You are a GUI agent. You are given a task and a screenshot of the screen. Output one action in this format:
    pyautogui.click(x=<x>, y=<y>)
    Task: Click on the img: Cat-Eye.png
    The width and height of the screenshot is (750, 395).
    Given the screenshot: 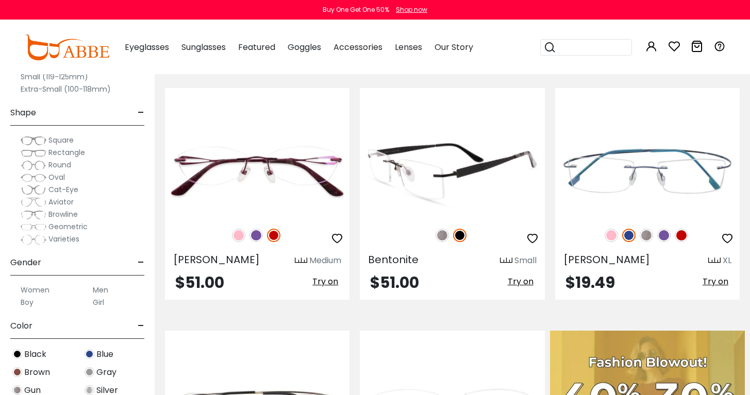 What is the action you would take?
    pyautogui.click(x=33, y=190)
    